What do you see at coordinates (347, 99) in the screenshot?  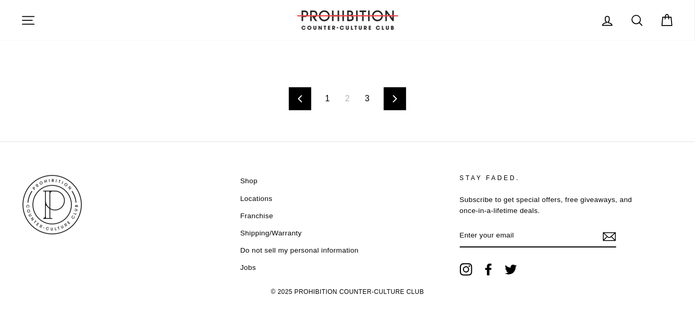 I see `span: 2` at bounding box center [347, 99].